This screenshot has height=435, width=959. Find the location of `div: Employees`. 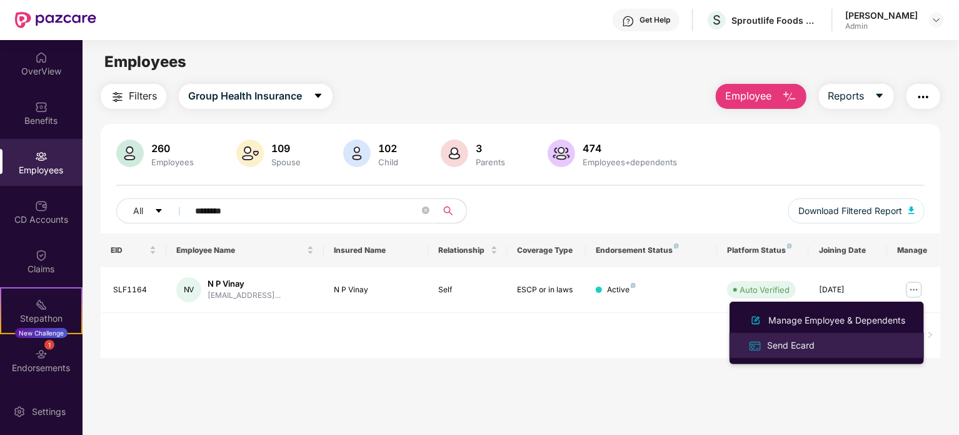

div: Employees is located at coordinates (173, 162).